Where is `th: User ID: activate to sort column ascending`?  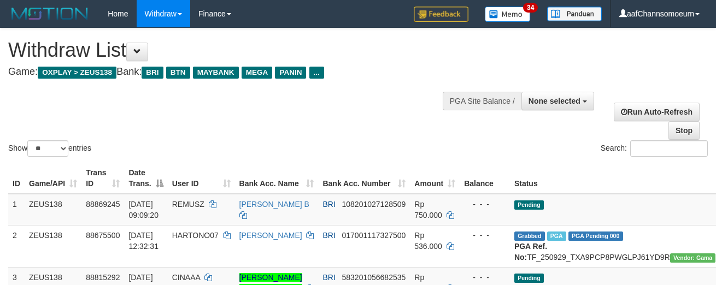
th: User ID: activate to sort column ascending is located at coordinates (201, 178).